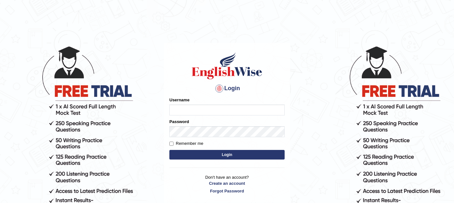 This screenshot has width=454, height=203. I want to click on p: Don't have an account?, so click(227, 184).